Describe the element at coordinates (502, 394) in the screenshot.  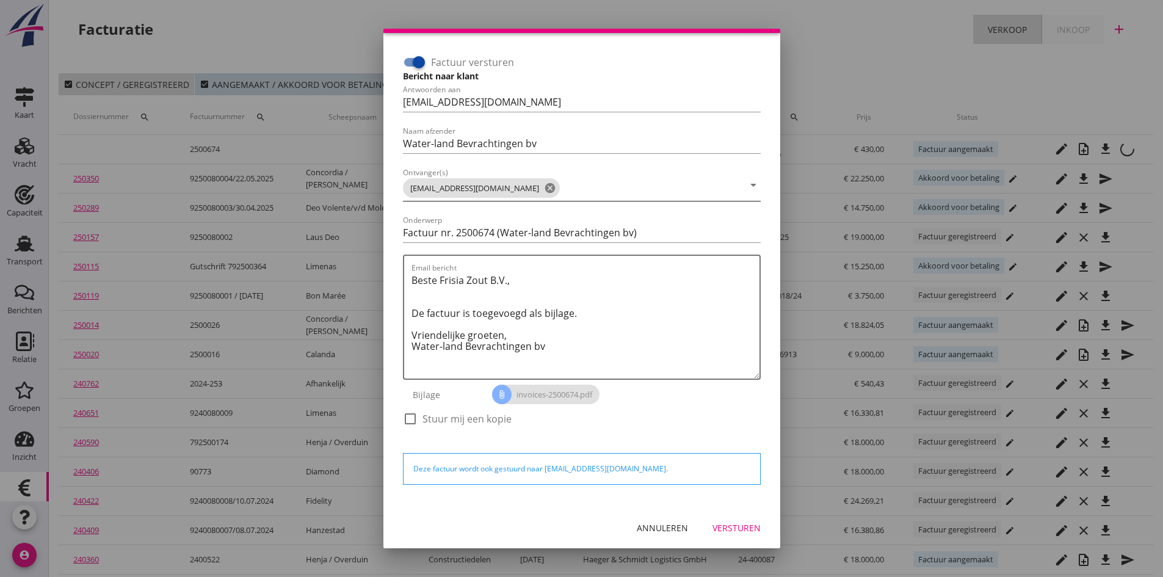
I see `i: attach_file` at that location.